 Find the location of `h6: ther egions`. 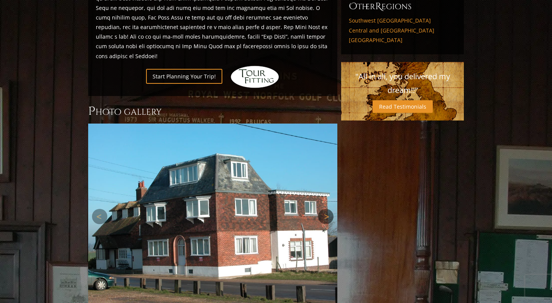

h6: ther egions is located at coordinates (402, 7).